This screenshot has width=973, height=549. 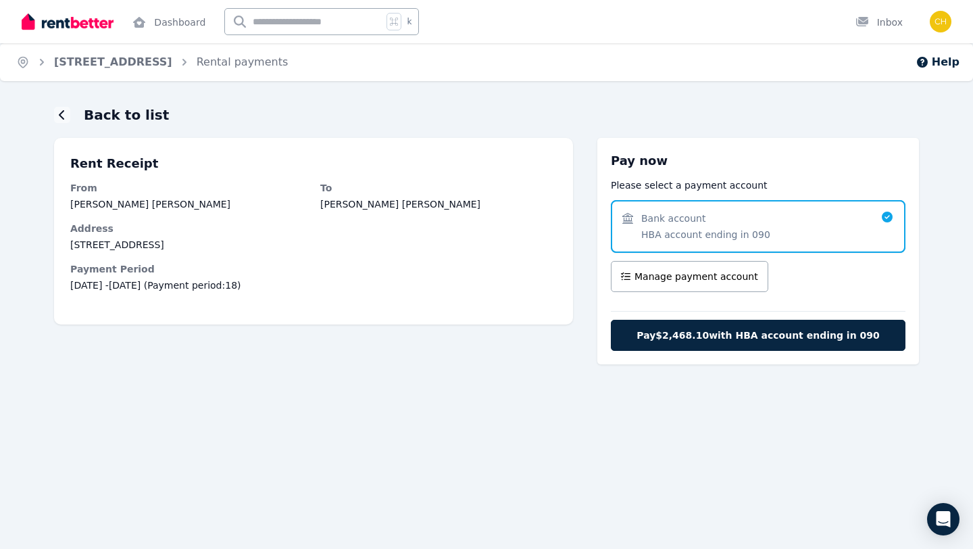 I want to click on button: Manage payment account, so click(x=689, y=276).